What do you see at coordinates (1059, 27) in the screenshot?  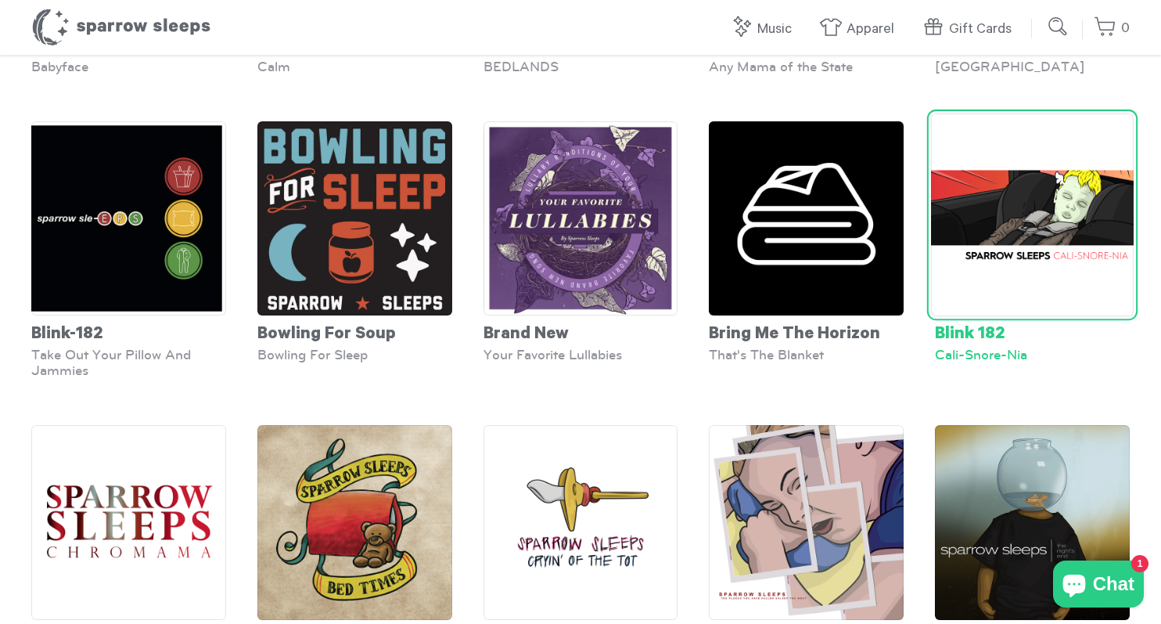 I see `input: Submit` at bounding box center [1059, 27].